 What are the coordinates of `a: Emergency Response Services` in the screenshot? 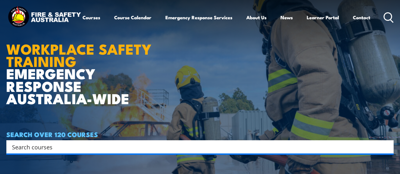 It's located at (199, 17).